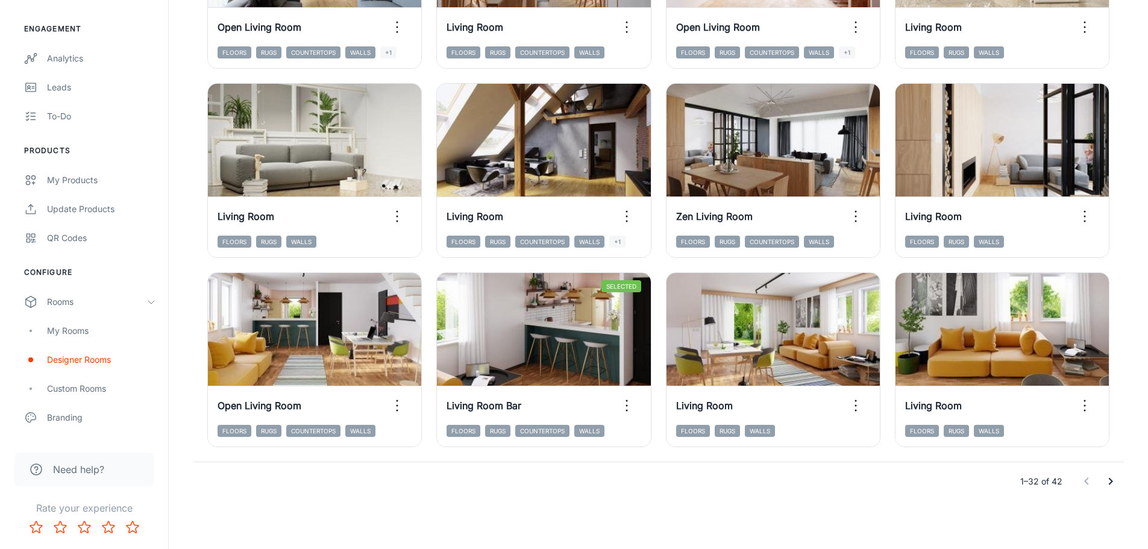 The width and height of the screenshot is (1148, 549). What do you see at coordinates (84, 527) in the screenshot?
I see `button: Rate 3 star` at bounding box center [84, 527].